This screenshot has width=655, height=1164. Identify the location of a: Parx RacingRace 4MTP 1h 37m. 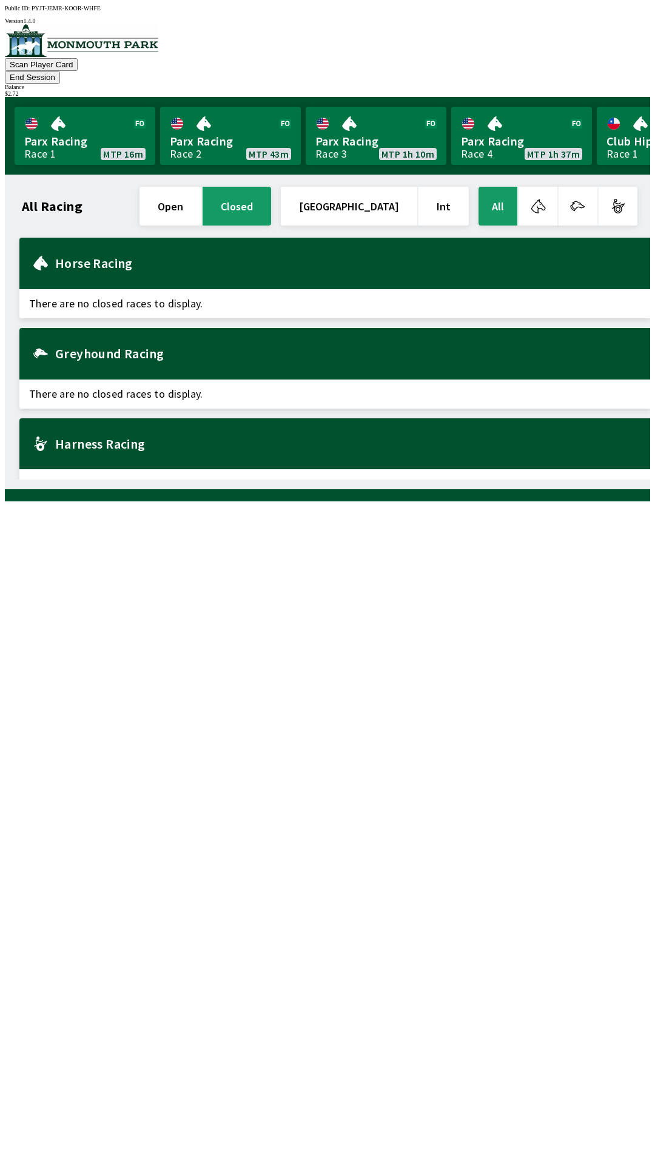
(521, 136).